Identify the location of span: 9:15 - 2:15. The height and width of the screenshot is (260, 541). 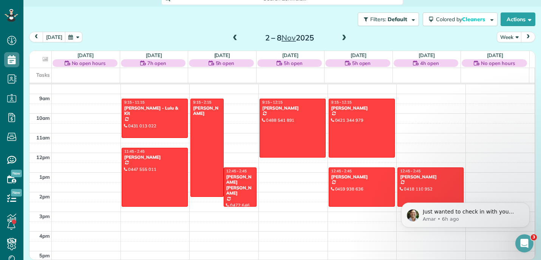
(202, 102).